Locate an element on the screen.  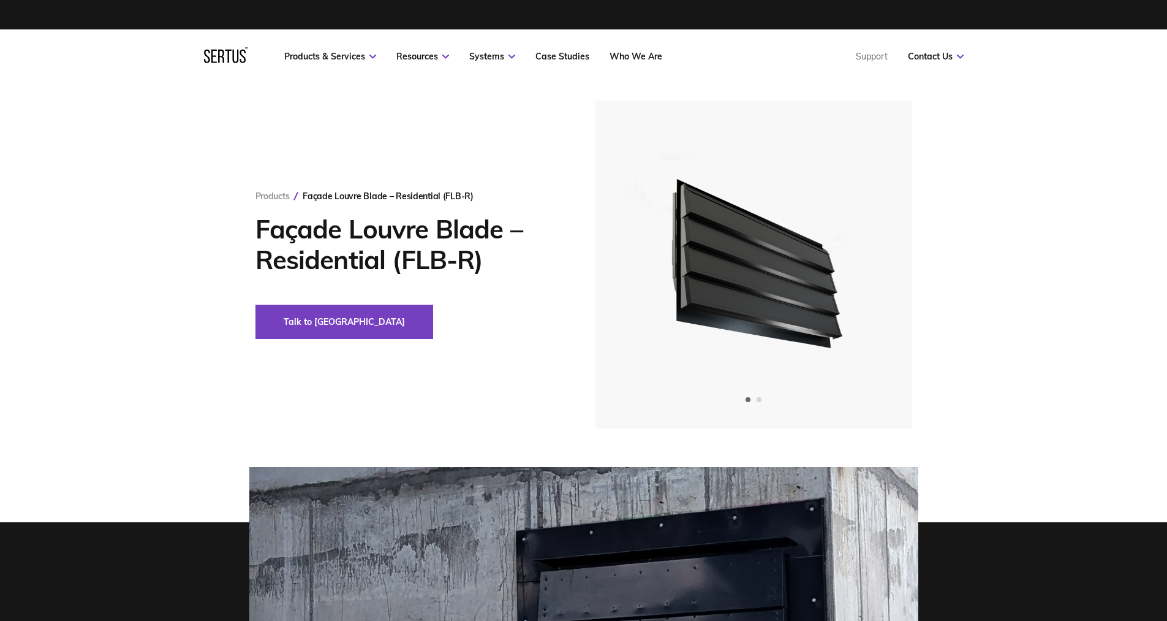
a: Resources is located at coordinates (423, 56).